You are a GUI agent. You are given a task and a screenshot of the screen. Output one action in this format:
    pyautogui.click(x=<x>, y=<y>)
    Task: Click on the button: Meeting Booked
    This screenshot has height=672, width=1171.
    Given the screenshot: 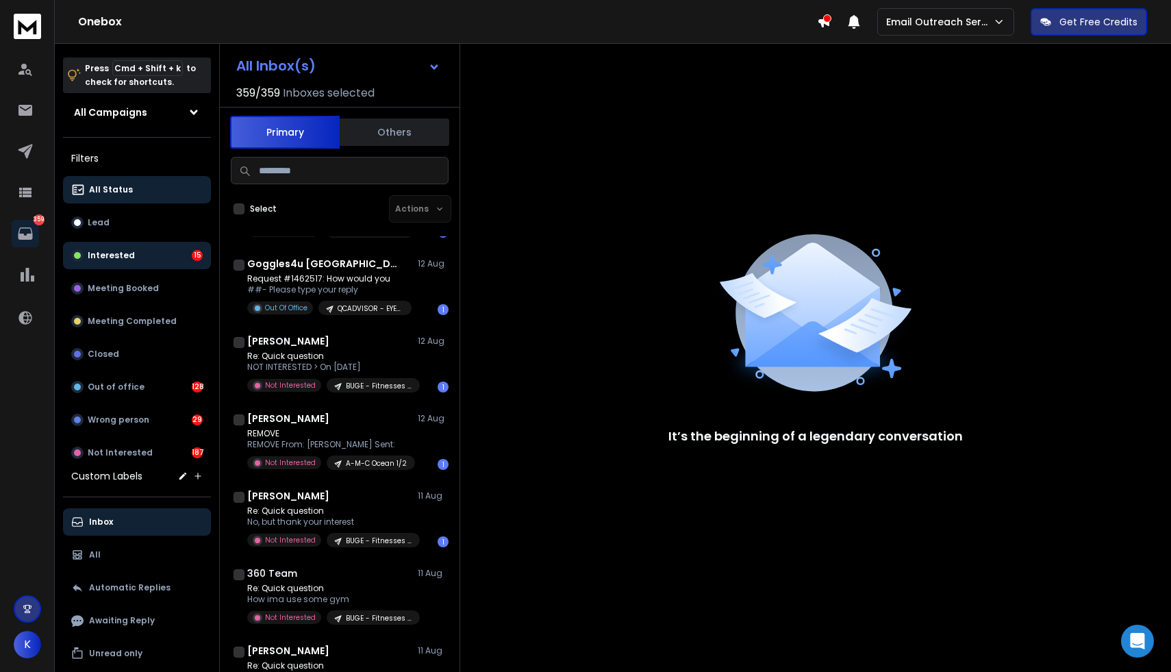 What is the action you would take?
    pyautogui.click(x=137, y=288)
    